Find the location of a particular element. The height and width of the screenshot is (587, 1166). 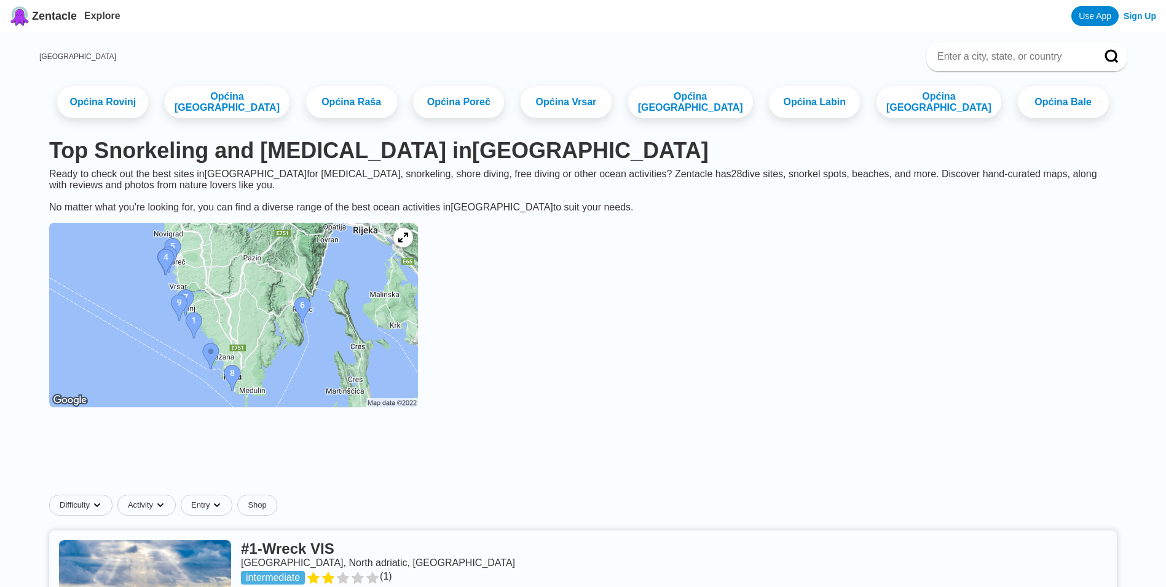

a: Istria County dive site map is located at coordinates (234, 316).